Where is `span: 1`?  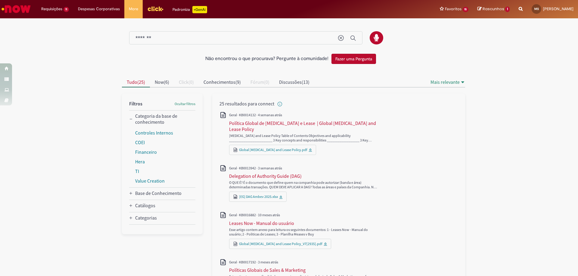 span: 1 is located at coordinates (507, 9).